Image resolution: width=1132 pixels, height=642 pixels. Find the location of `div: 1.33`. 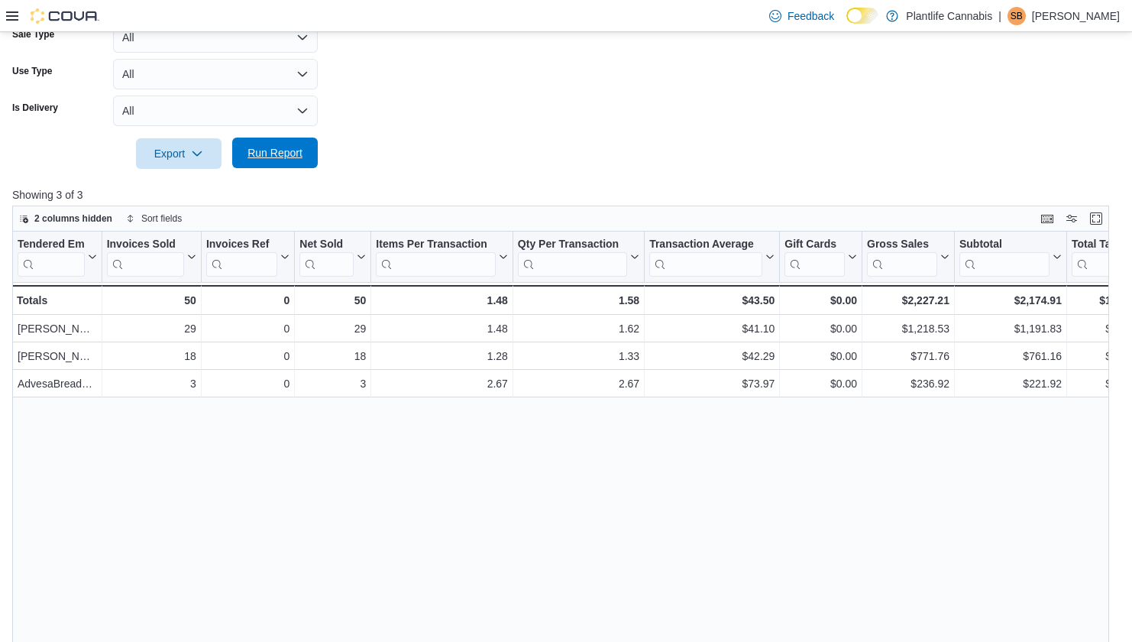

div: 1.33 is located at coordinates (578, 356).